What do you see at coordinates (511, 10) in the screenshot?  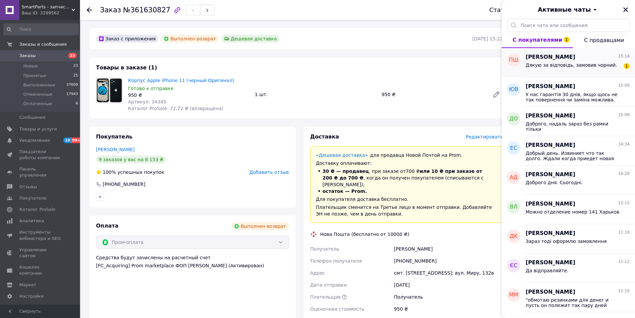 I see `div: Статус заказа` at bounding box center [511, 10].